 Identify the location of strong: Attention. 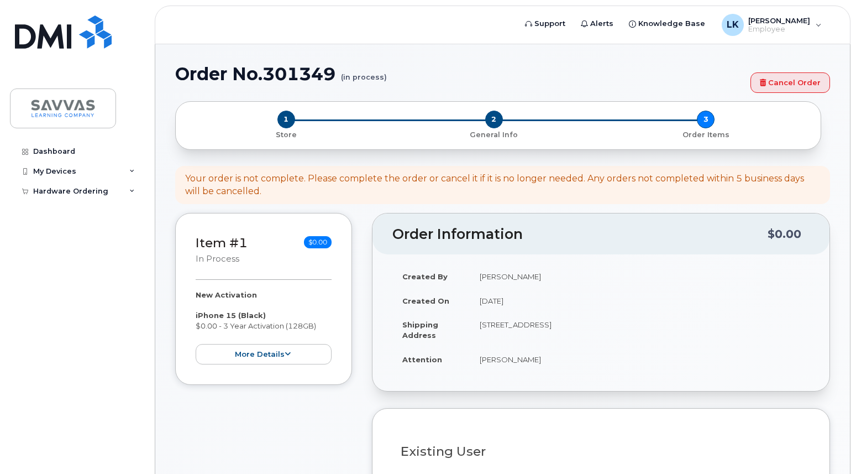
(422, 359).